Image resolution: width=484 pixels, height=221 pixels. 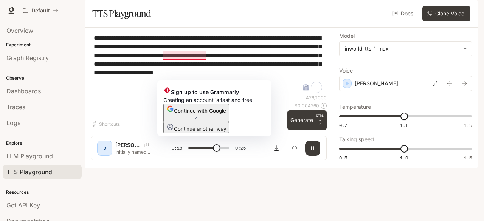 I want to click on textarea: To enrich screen reader interactions, please activate Accessibility in Grammarly extension settings, so click(x=209, y=64).